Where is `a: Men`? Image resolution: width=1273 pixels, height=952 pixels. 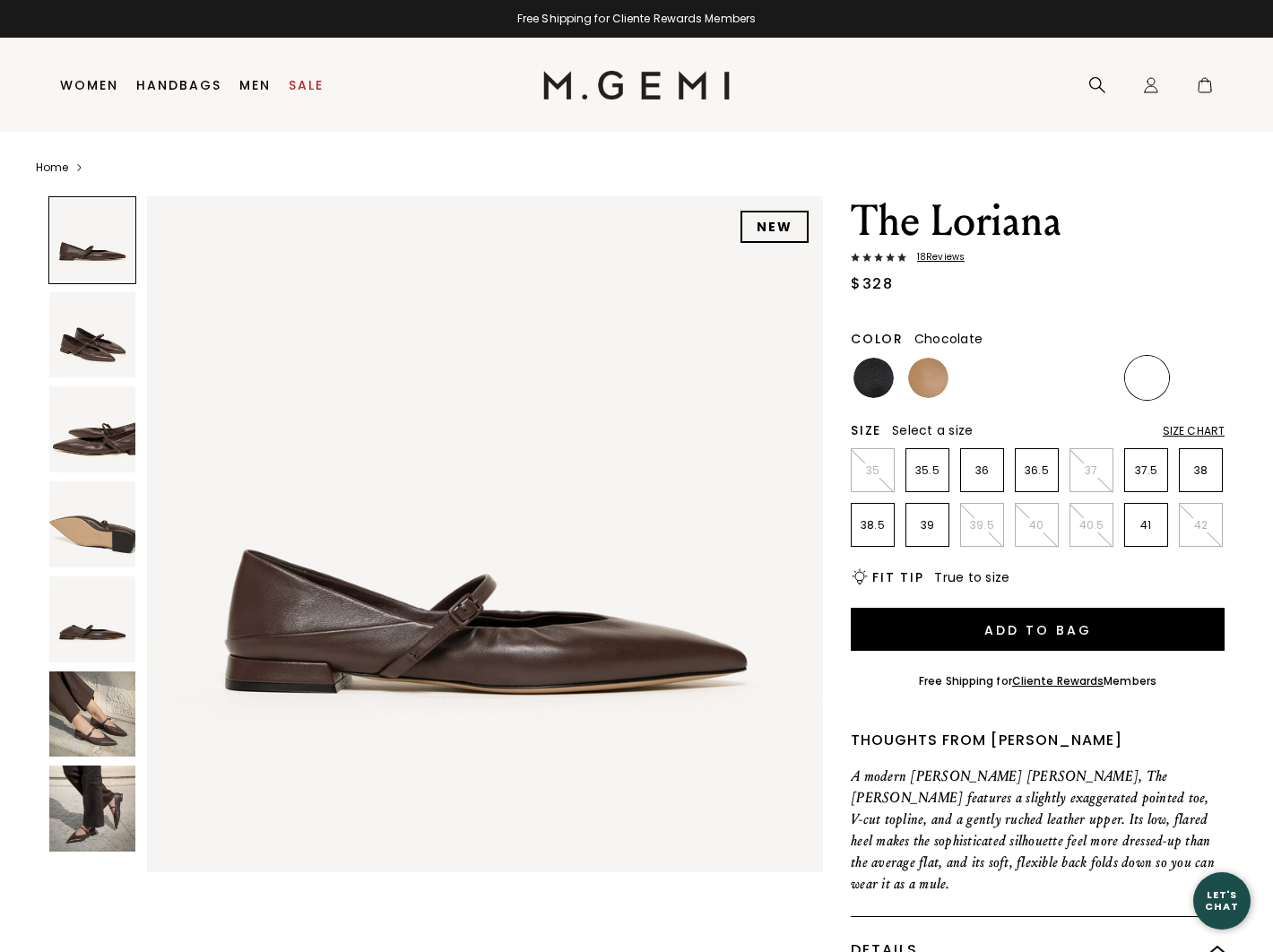
a: Men is located at coordinates (254, 85).